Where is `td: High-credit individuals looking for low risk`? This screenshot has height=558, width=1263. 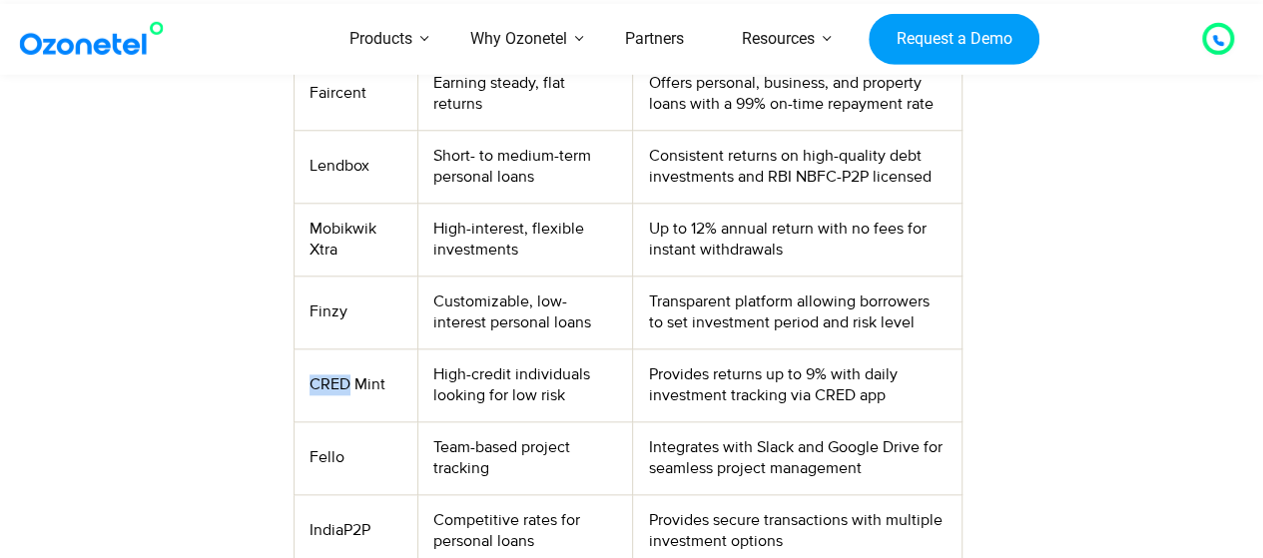
td: High-credit individuals looking for low risk is located at coordinates (525, 384).